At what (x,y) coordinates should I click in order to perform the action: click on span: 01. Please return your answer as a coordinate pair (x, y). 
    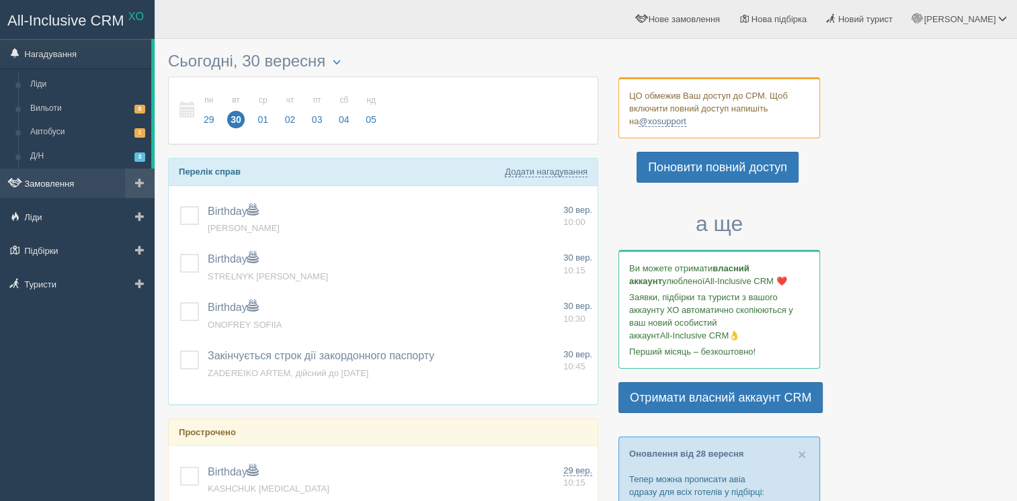
    Looking at the image, I should click on (263, 120).